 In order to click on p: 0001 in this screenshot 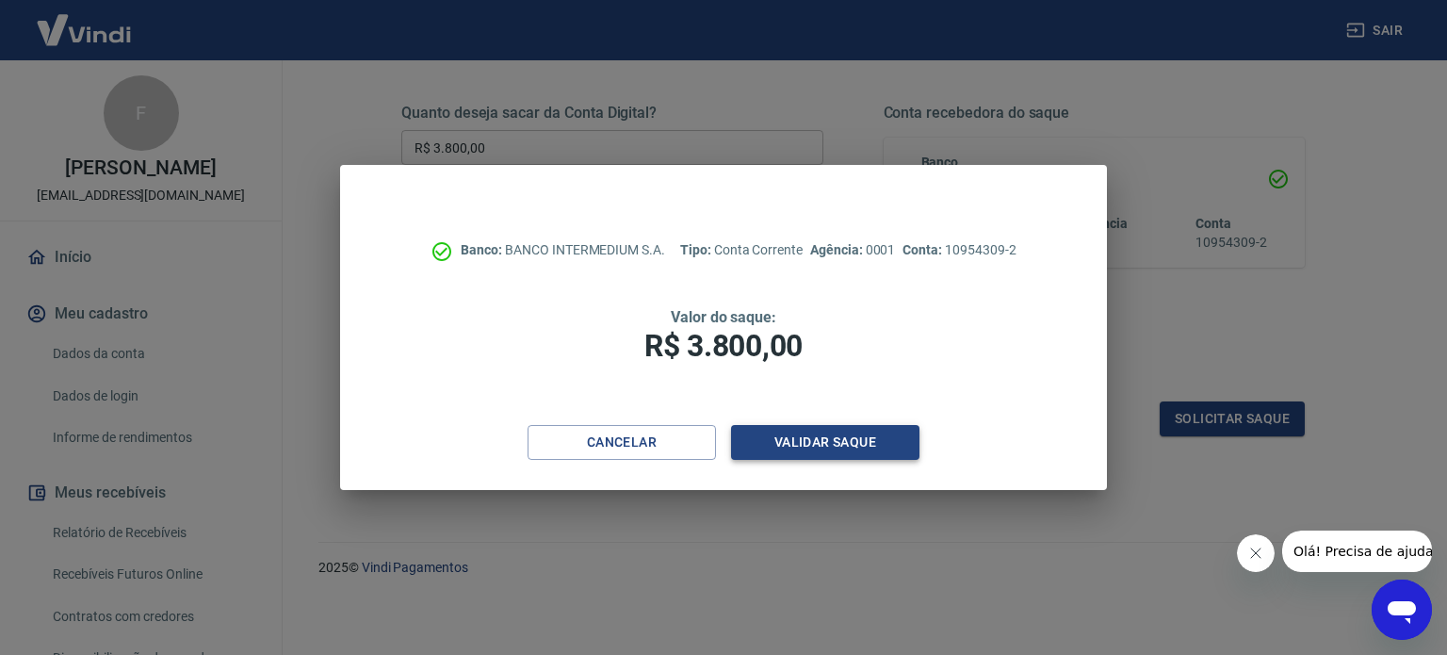, I will do `click(853, 250)`.